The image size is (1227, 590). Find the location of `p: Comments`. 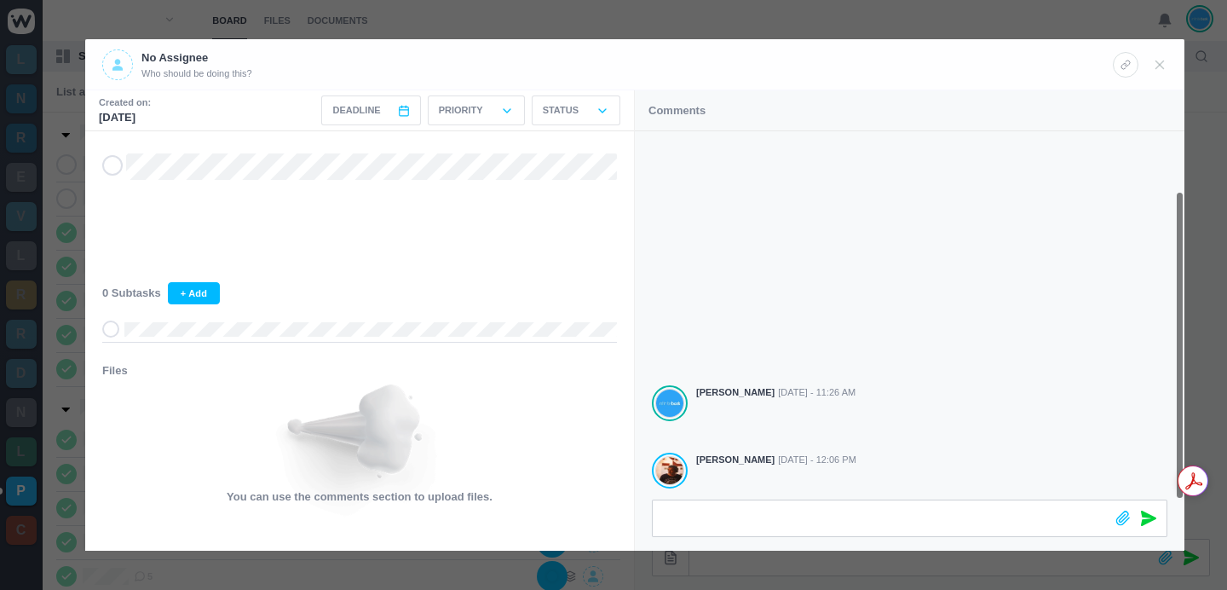

p: Comments is located at coordinates (676, 111).